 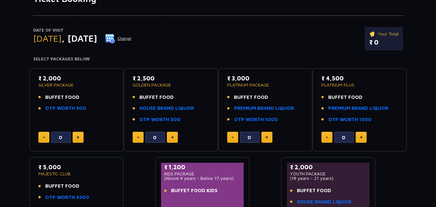 What do you see at coordinates (359, 78) in the screenshot?
I see `p: ₹ 4,500` at bounding box center [359, 78].